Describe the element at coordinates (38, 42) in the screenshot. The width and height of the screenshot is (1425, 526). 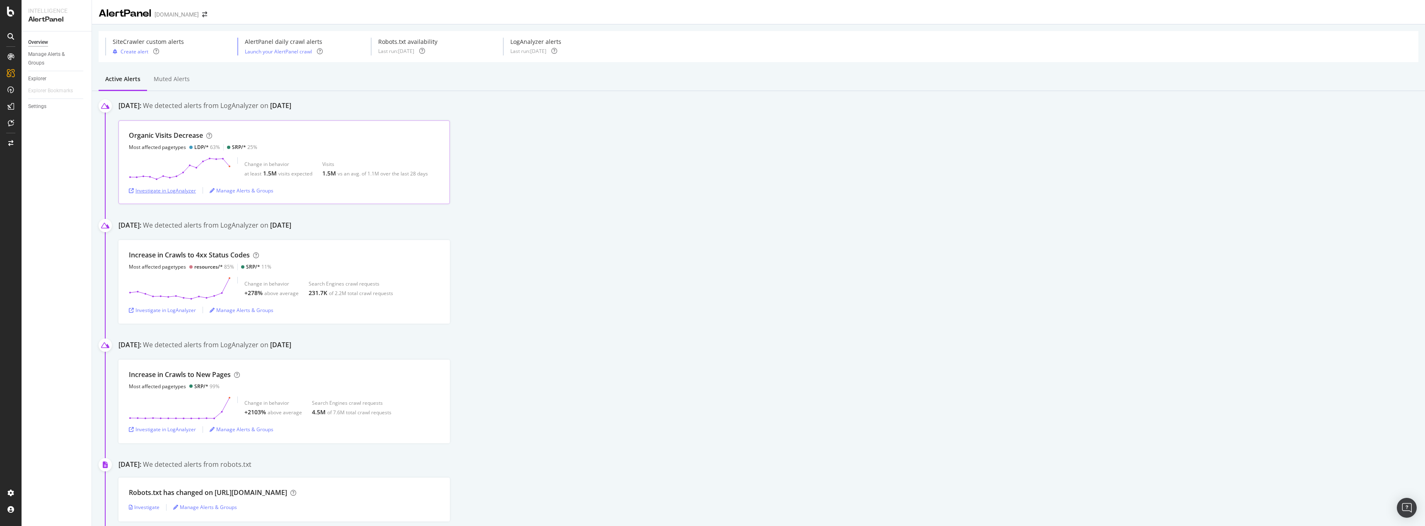
I see `div: Overview` at that location.